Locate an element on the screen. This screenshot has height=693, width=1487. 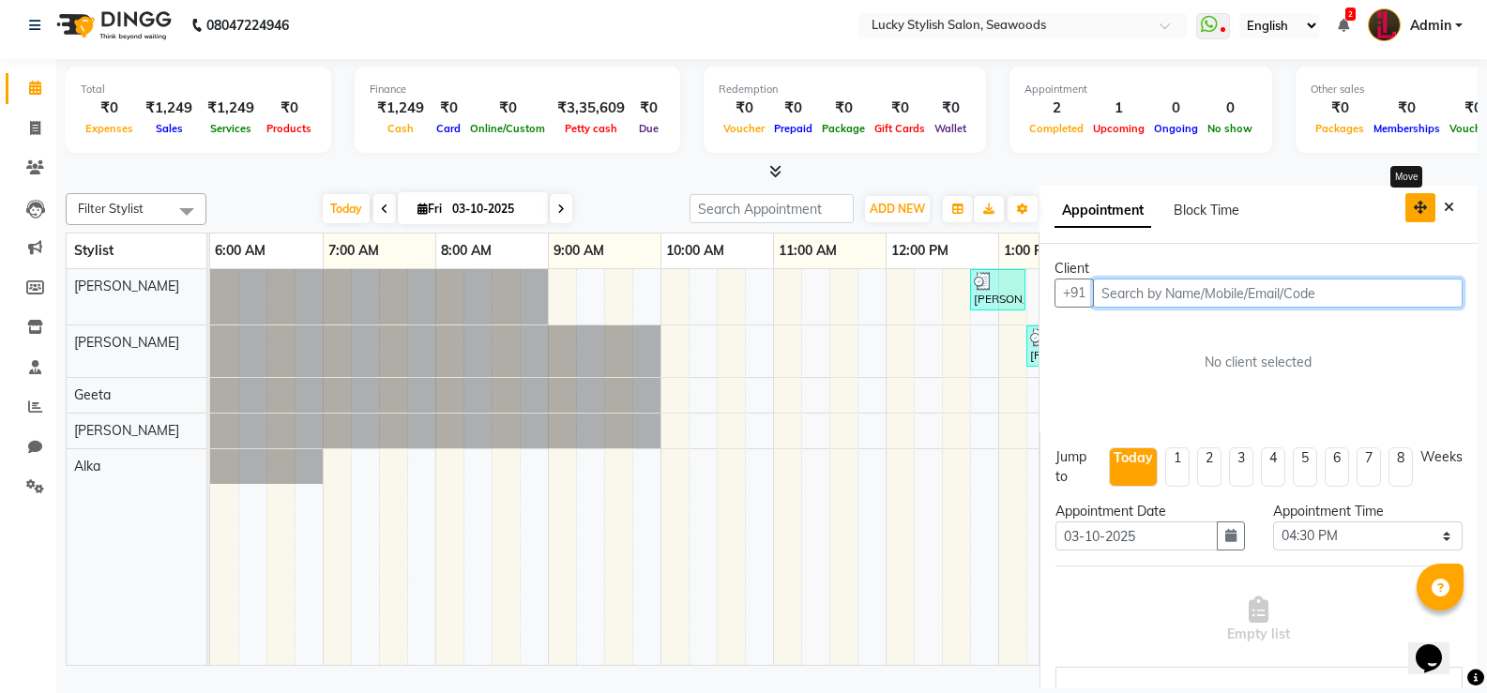
li: 5 is located at coordinates (1305, 467).